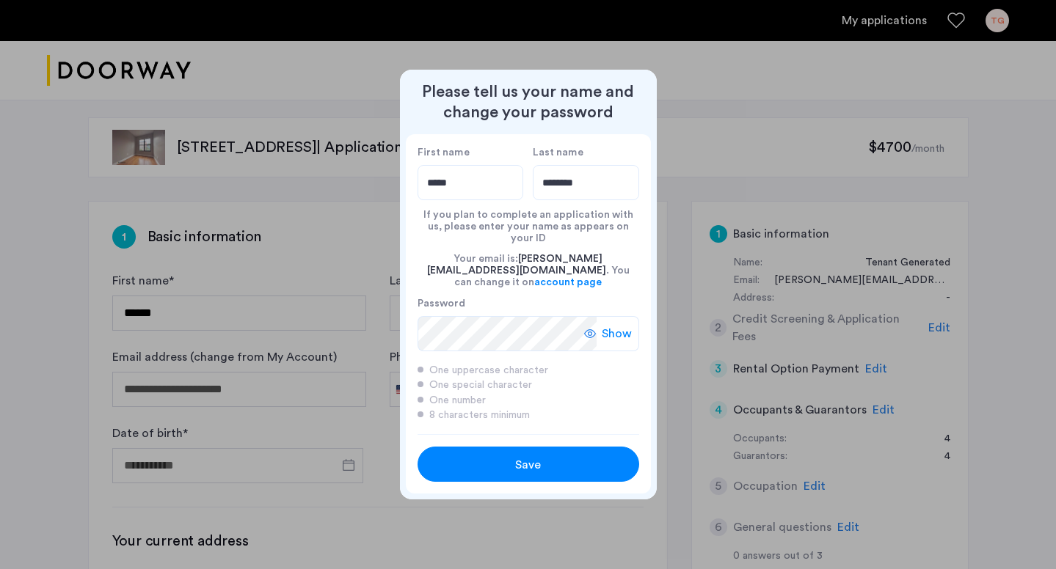 The height and width of the screenshot is (569, 1056). Describe the element at coordinates (528, 271) in the screenshot. I see `div: Your email is: . You can change it on` at that location.